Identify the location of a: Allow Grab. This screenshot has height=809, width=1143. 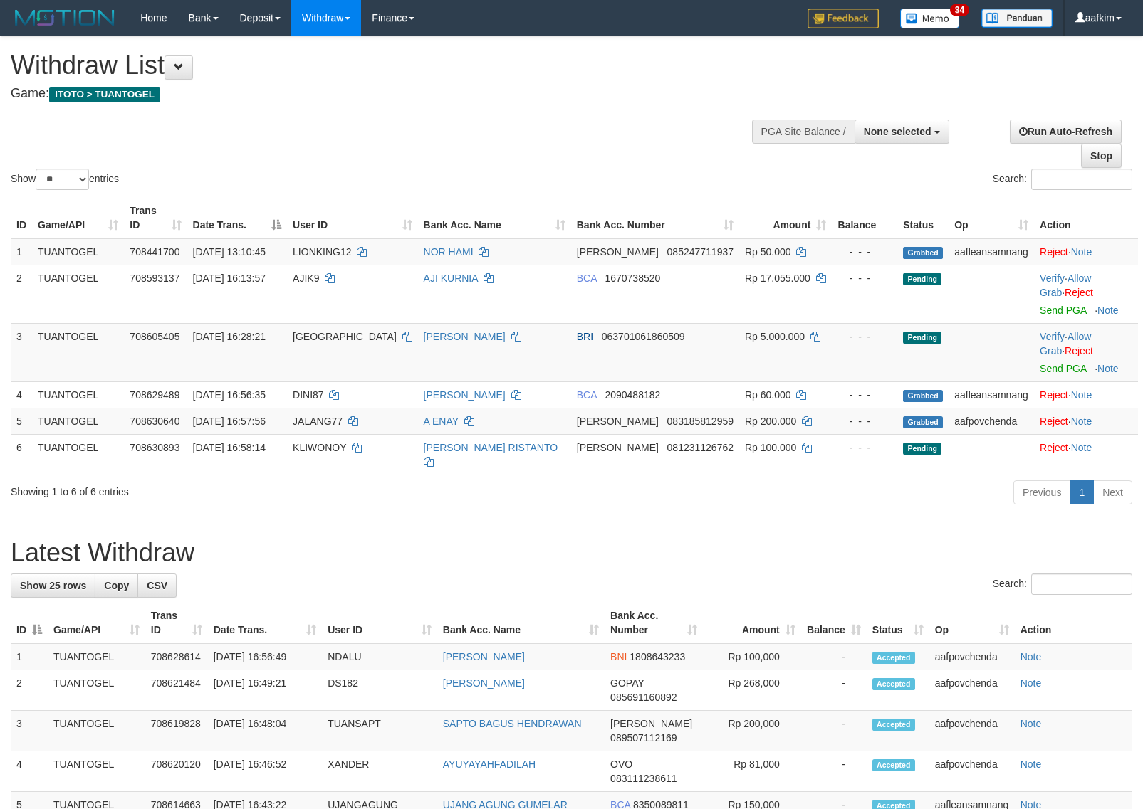
(1065, 285).